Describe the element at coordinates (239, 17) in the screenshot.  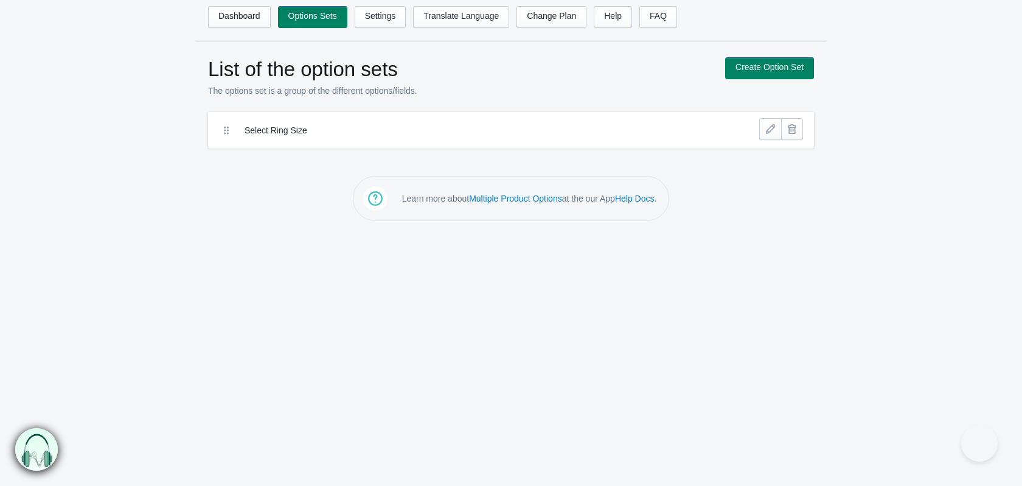
I see `a: Dashboard` at that location.